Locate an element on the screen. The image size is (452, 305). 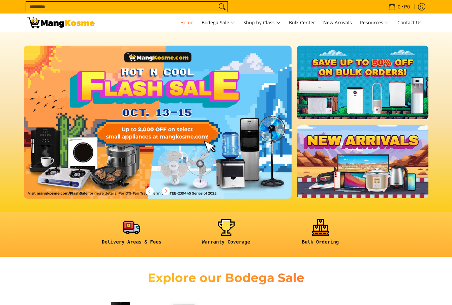
a: Resources is located at coordinates (375, 23).